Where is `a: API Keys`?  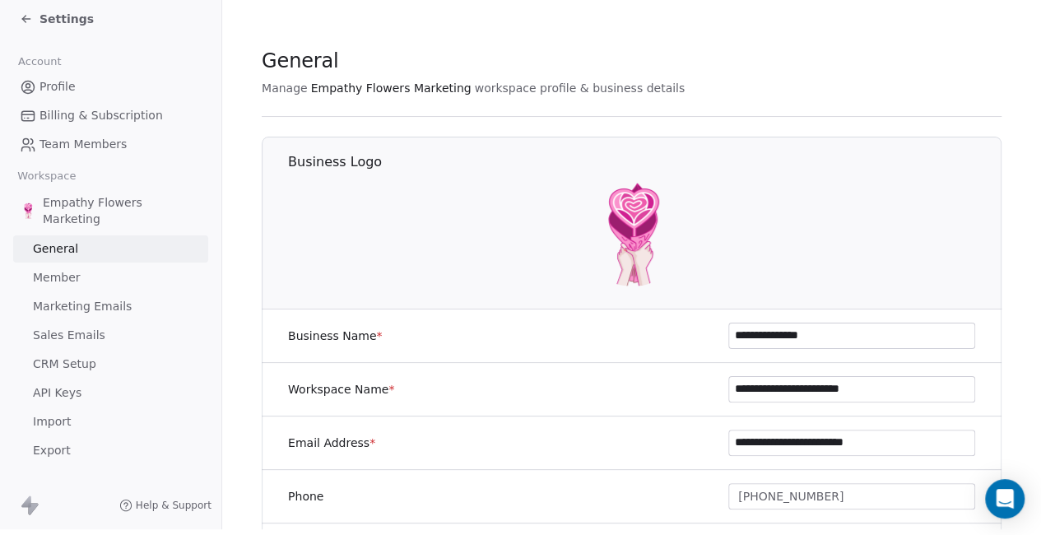
a: API Keys is located at coordinates (110, 393).